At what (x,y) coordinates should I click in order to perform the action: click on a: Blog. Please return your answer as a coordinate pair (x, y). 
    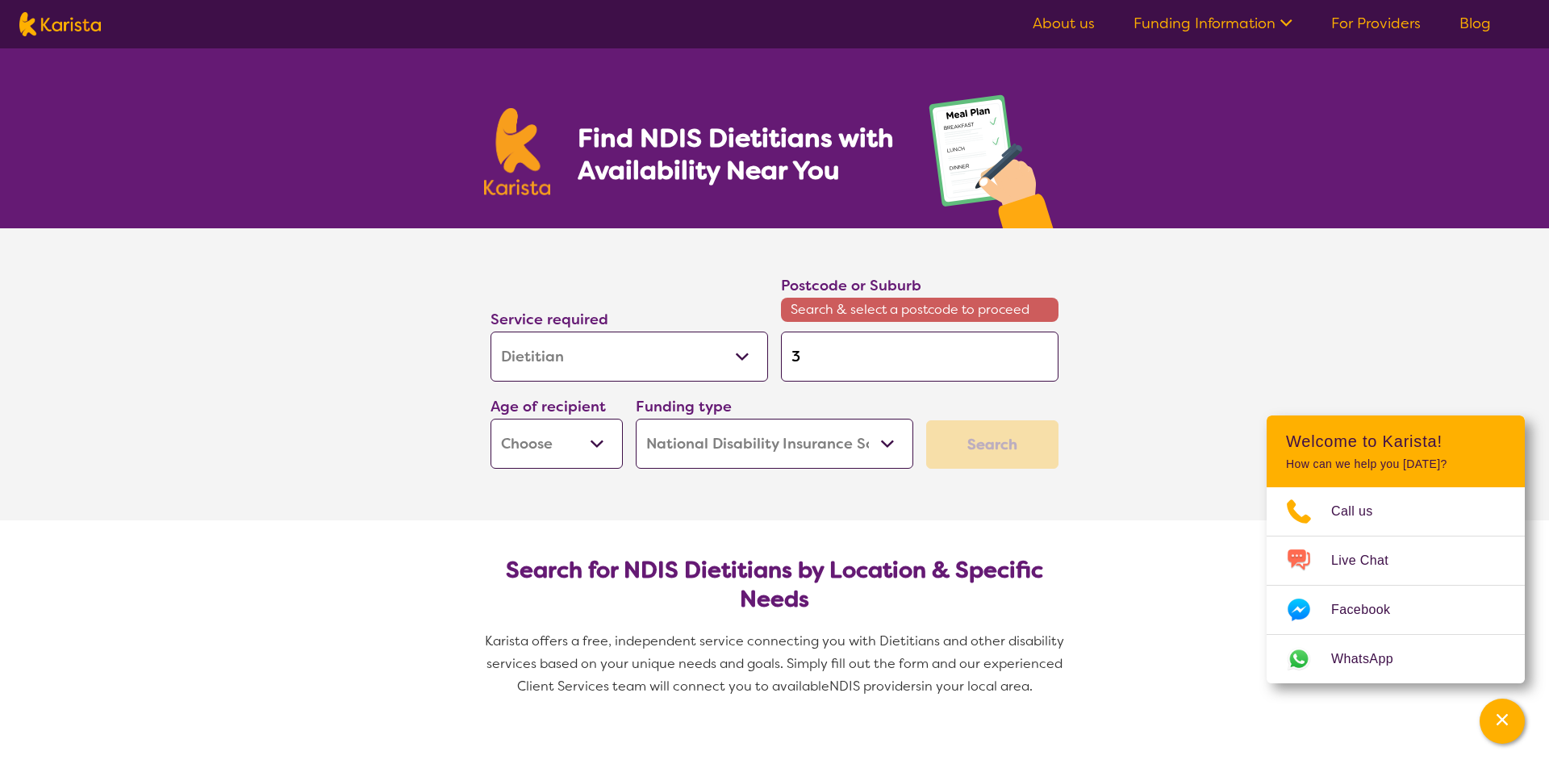
    Looking at the image, I should click on (1475, 23).